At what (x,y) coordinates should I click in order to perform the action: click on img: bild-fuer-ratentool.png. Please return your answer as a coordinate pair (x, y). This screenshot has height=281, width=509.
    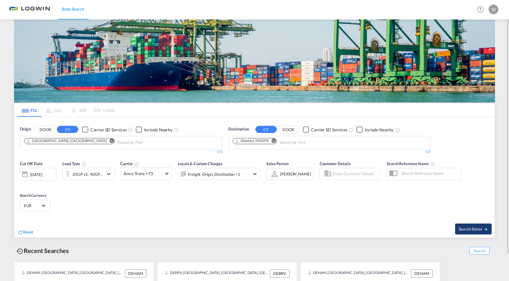
    Looking at the image, I should click on (254, 54).